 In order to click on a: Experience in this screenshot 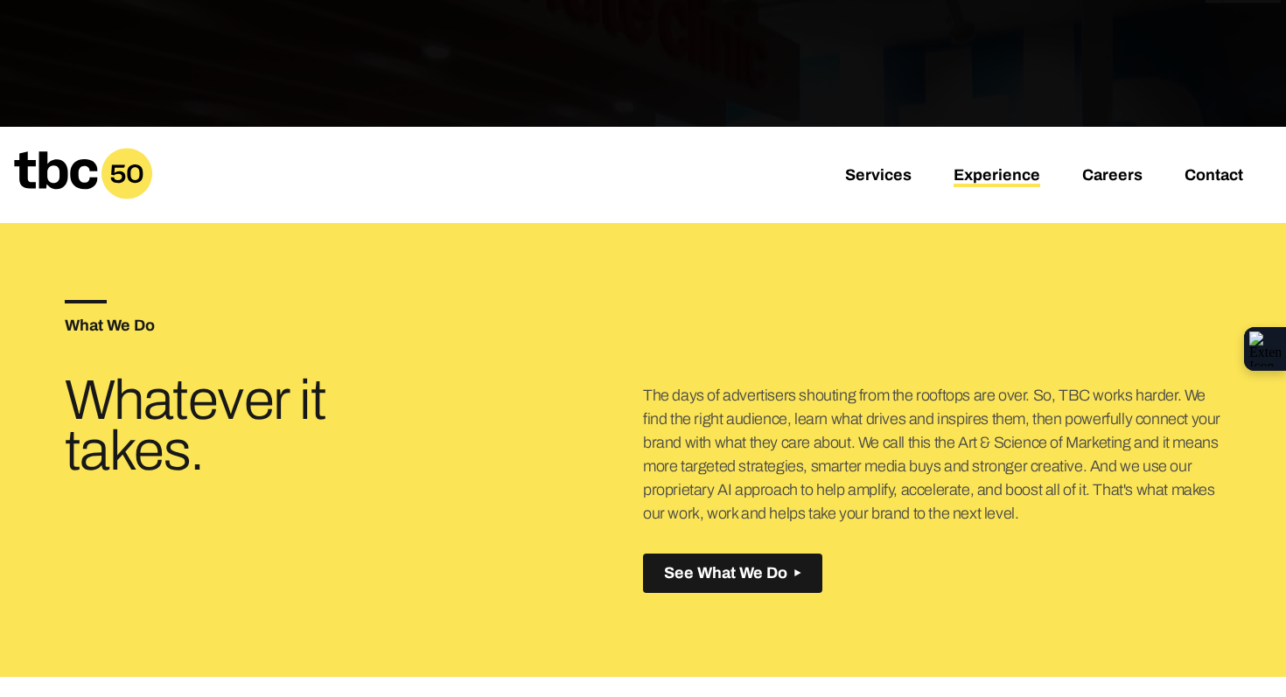, I will do `click(996, 177)`.